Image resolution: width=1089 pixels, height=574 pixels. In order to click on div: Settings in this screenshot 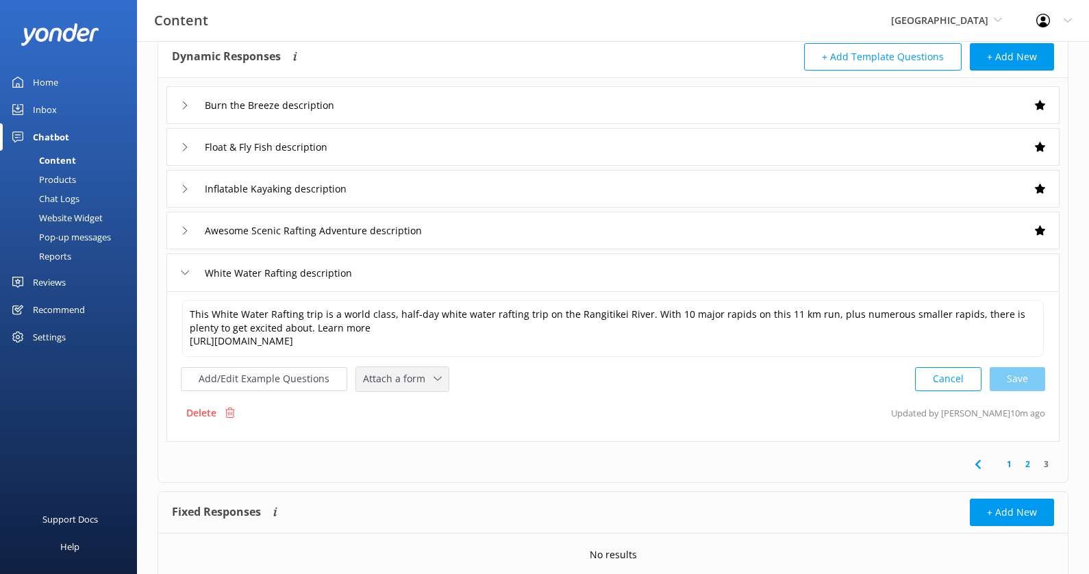, I will do `click(49, 337)`.